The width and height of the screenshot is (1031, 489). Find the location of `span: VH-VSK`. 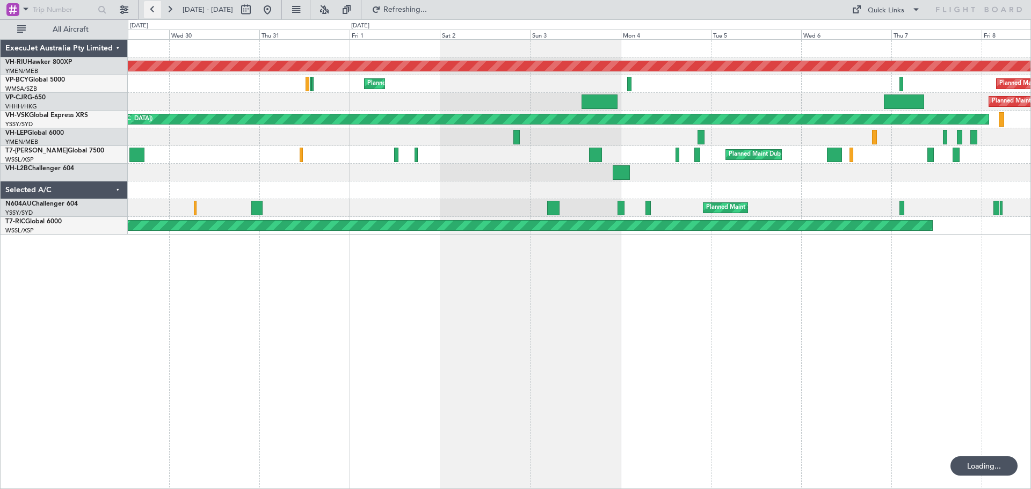

span: VH-VSK is located at coordinates (17, 115).